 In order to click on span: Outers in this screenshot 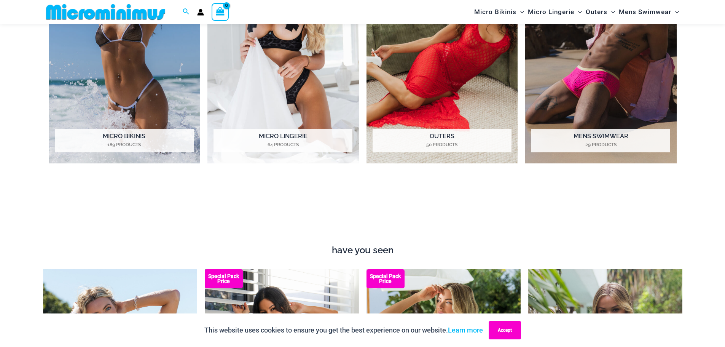, I will do `click(596, 12)`.